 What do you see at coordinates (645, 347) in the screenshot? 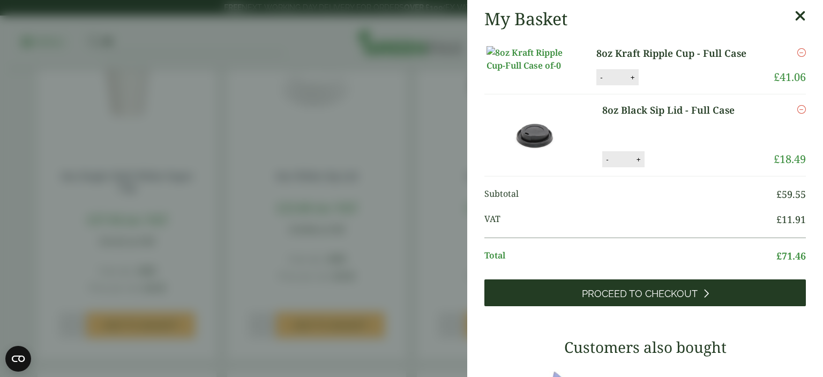
I see `h3: Customers also bought` at bounding box center [645, 347].